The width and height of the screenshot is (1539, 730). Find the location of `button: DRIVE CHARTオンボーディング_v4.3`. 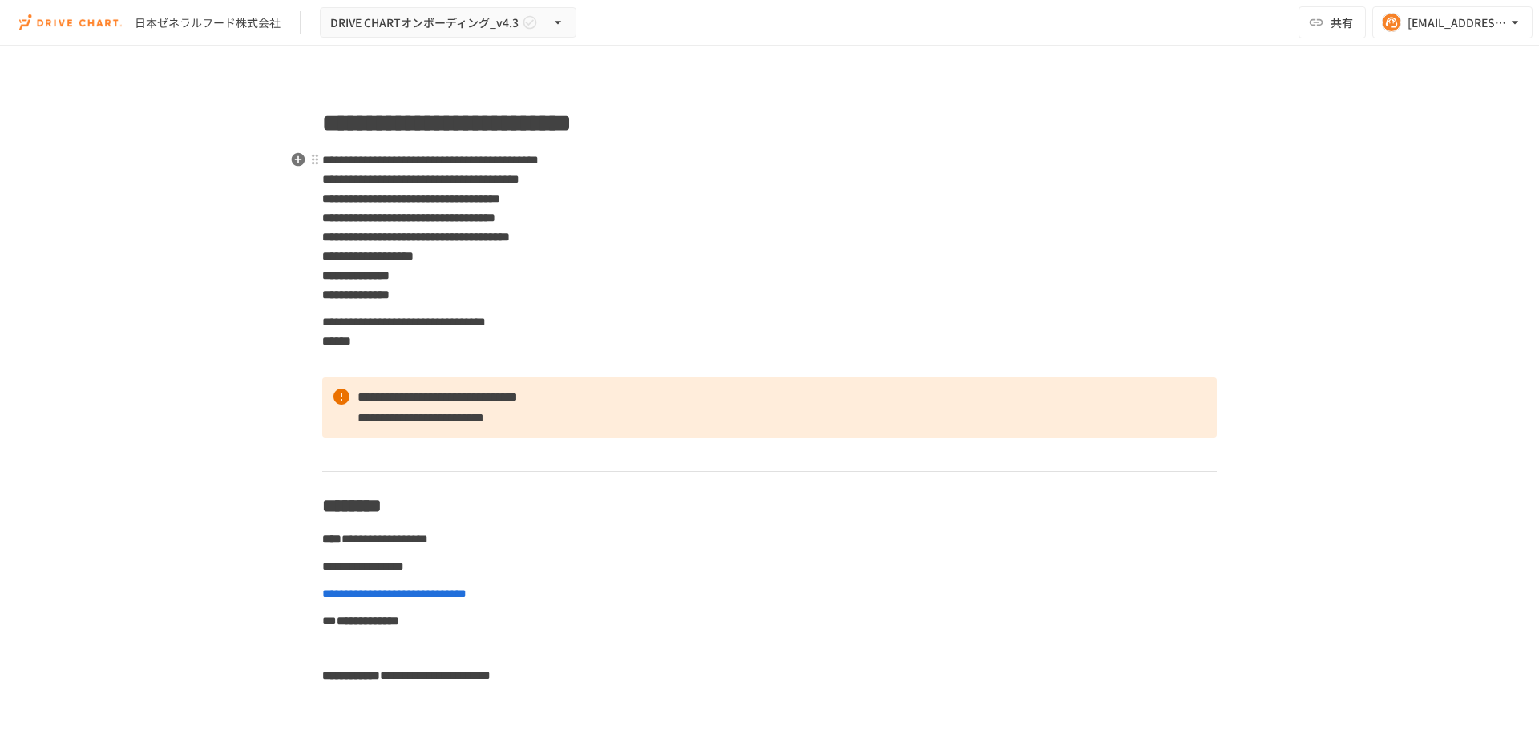

button: DRIVE CHARTオンボーディング_v4.3 is located at coordinates (448, 22).